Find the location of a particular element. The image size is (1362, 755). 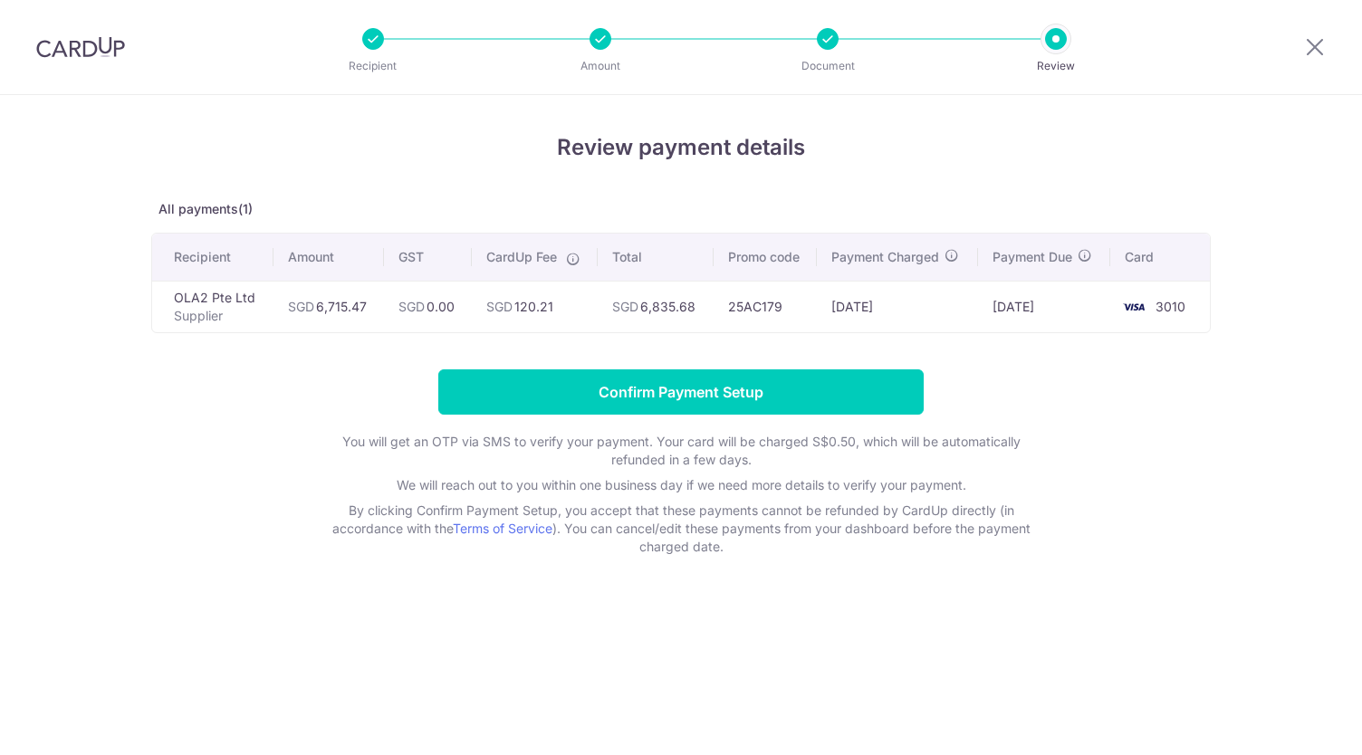

p: Review is located at coordinates (1056, 66).